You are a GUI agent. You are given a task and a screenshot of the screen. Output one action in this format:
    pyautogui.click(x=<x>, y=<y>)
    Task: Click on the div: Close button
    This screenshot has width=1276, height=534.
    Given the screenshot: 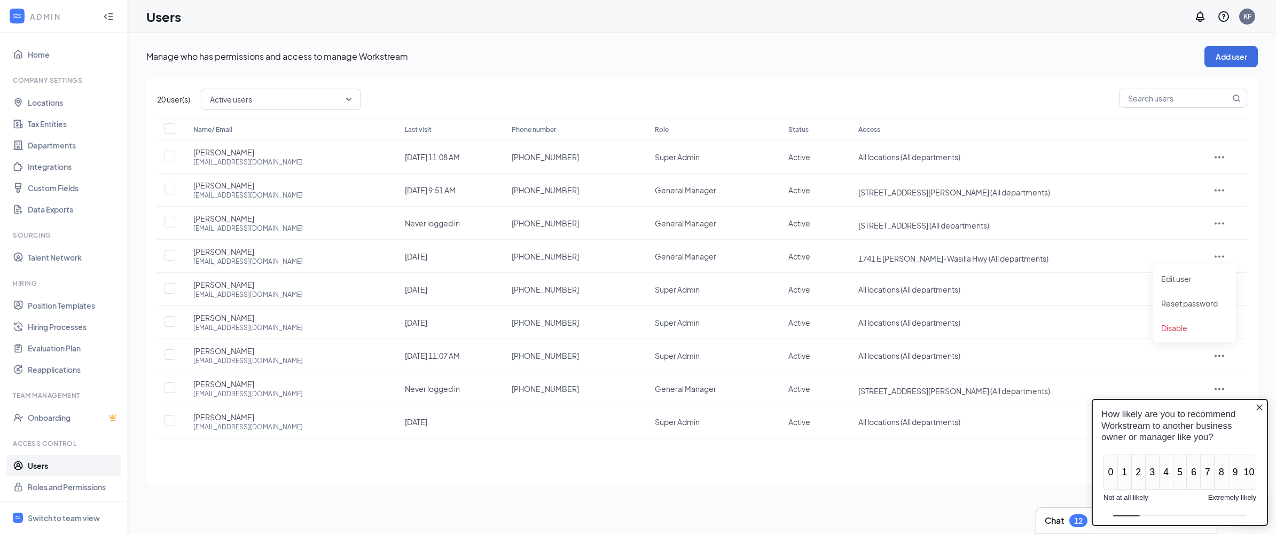 What is the action you would take?
    pyautogui.click(x=176, y=17)
    